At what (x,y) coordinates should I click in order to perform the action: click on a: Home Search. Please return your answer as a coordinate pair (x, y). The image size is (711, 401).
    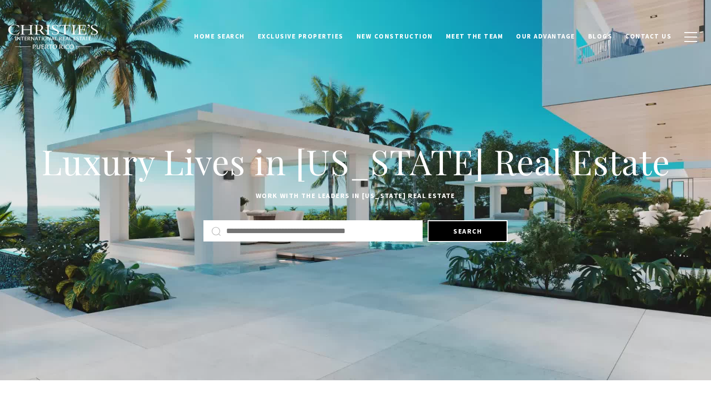
    Looking at the image, I should click on (219, 37).